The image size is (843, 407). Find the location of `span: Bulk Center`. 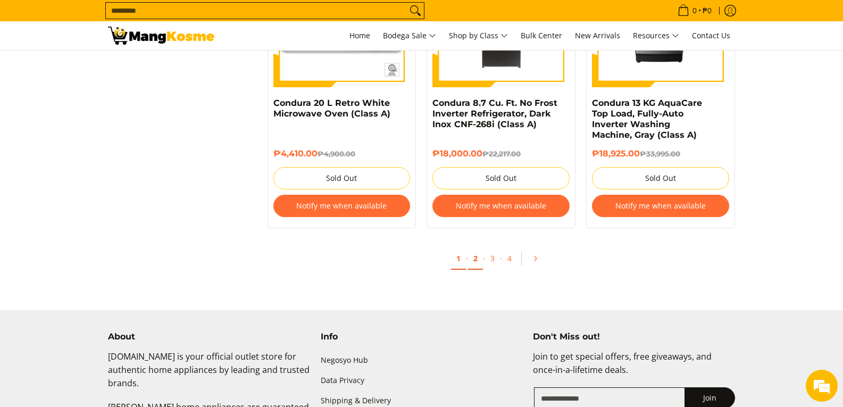

span: Bulk Center is located at coordinates (541, 35).